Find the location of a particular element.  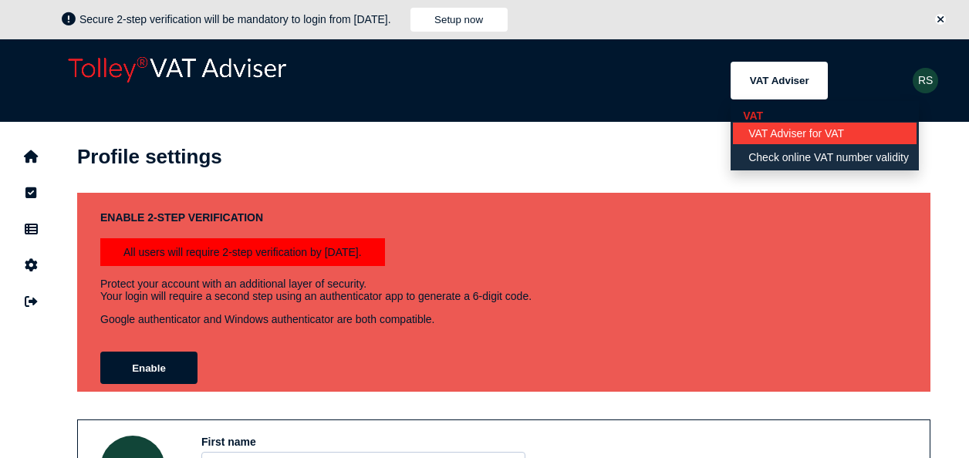

button: Shows a dropdown of VAT Advisor options is located at coordinates (779, 80).